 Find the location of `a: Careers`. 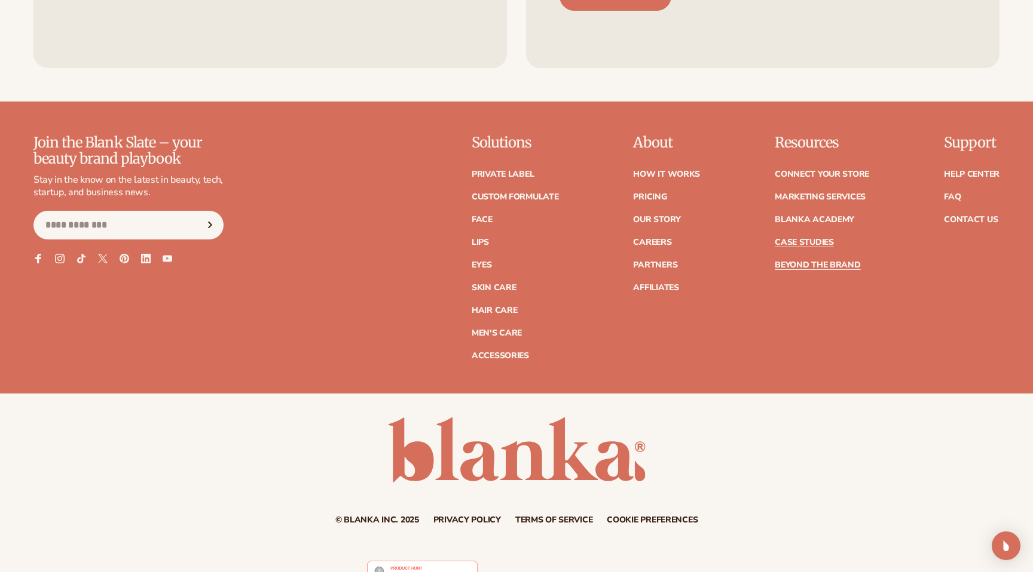

a: Careers is located at coordinates (652, 243).